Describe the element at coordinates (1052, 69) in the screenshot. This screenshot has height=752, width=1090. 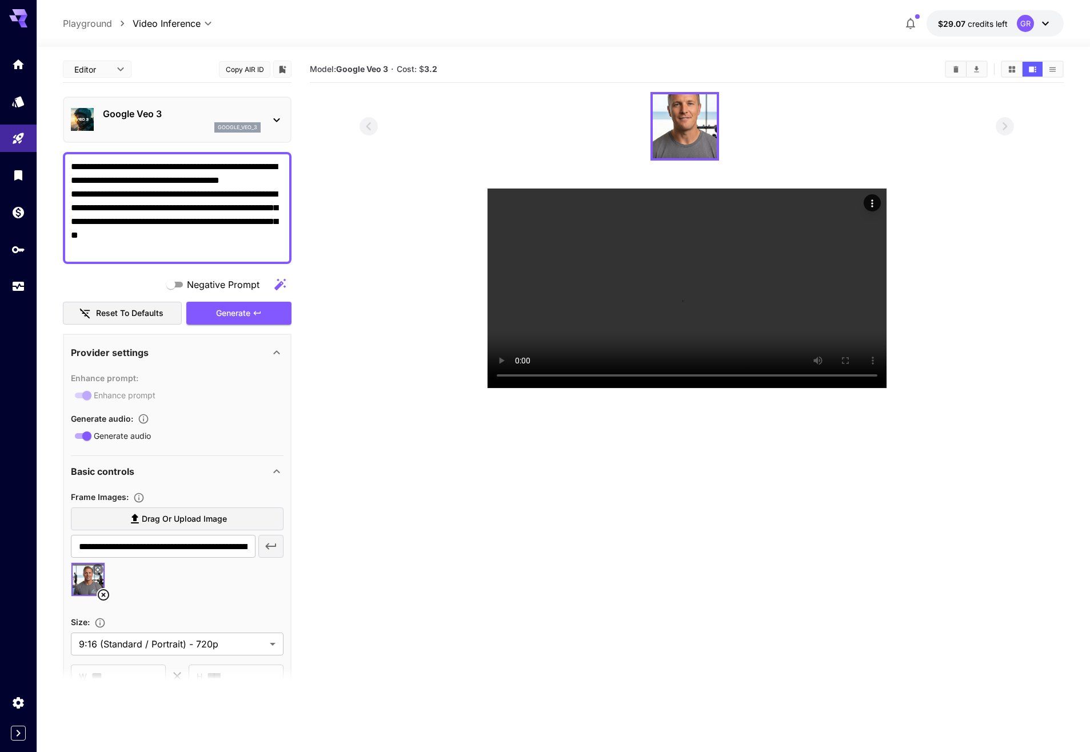
I see `button: Show media in list view` at that location.